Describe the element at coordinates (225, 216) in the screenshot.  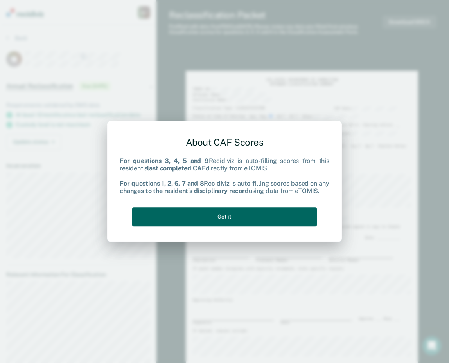
I see `button: Got it` at that location.